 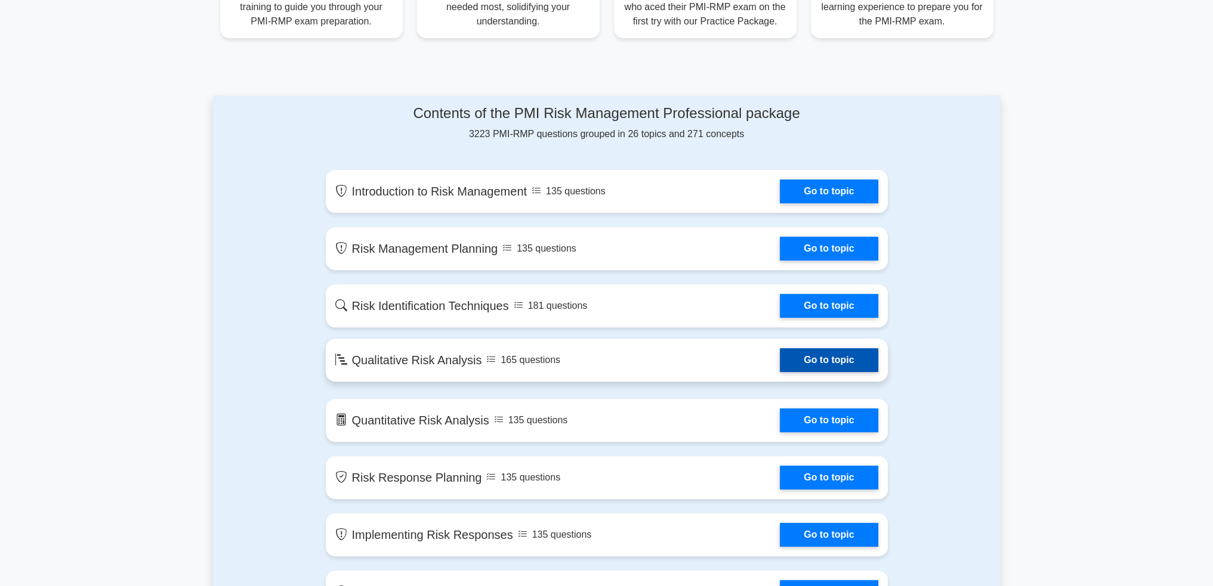 What do you see at coordinates (607, 123) in the screenshot?
I see `div: 3223 PMI-RMP questions grouped in 26 topics and 271 concepts` at bounding box center [607, 123].